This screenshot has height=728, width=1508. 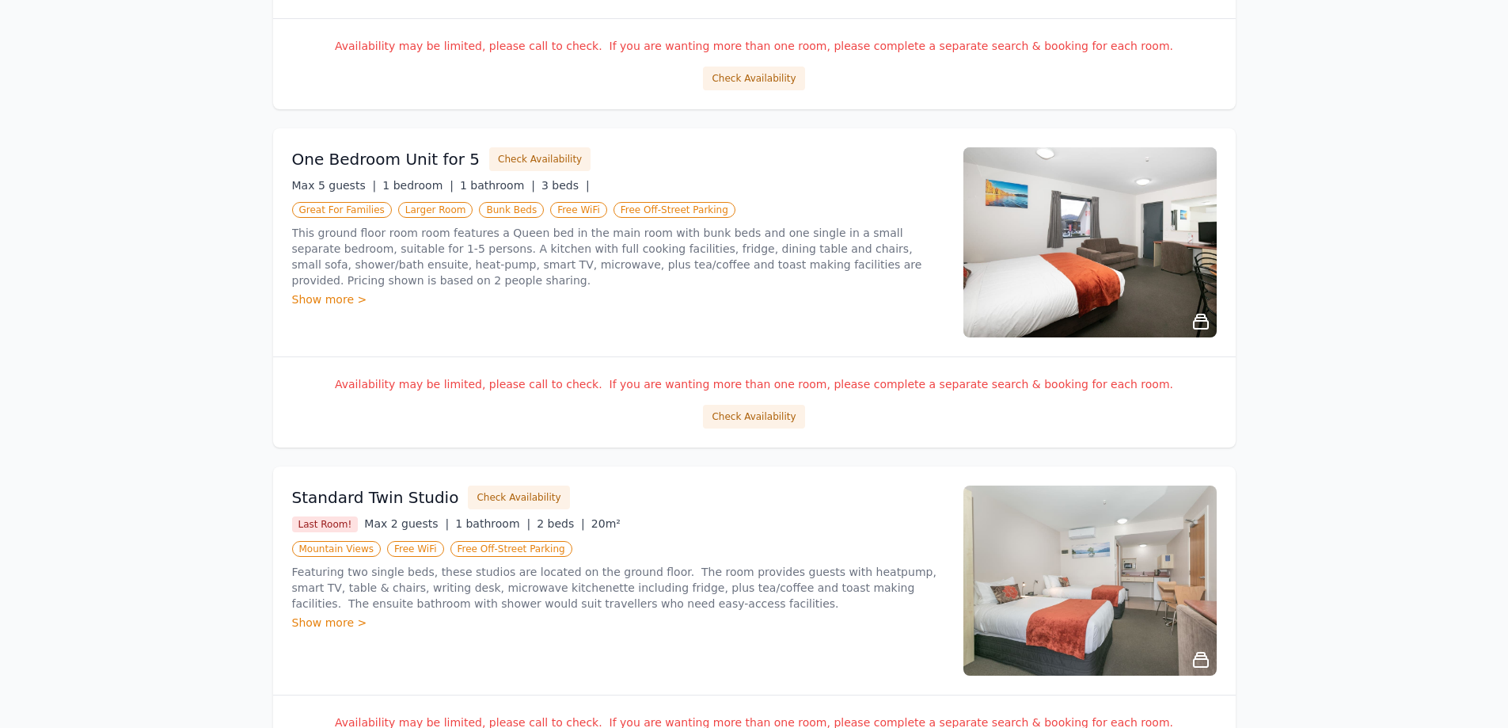 I want to click on span: Great For Families, so click(x=342, y=210).